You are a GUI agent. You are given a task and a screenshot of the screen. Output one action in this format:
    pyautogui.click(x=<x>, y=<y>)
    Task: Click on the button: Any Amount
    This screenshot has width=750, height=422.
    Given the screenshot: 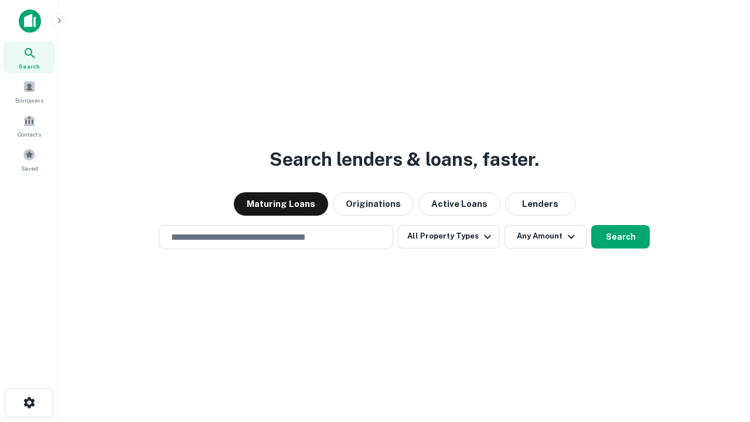 What is the action you would take?
    pyautogui.click(x=546, y=237)
    